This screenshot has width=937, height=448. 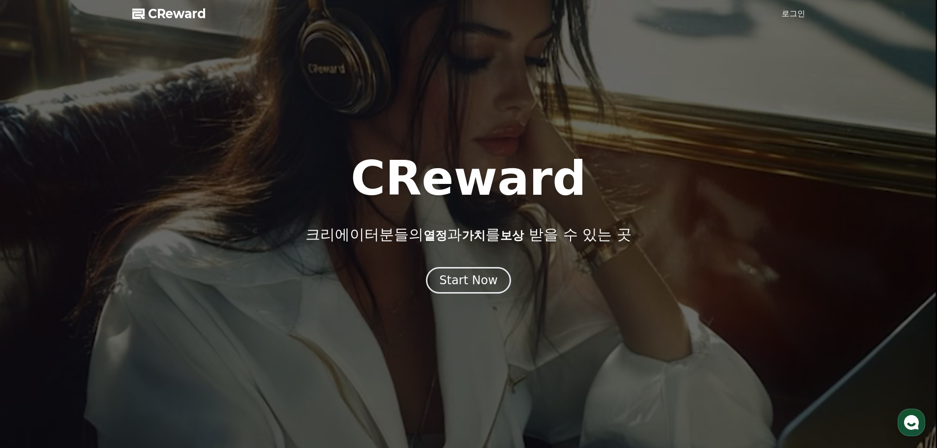 What do you see at coordinates (177, 14) in the screenshot?
I see `span: CReward` at bounding box center [177, 14].